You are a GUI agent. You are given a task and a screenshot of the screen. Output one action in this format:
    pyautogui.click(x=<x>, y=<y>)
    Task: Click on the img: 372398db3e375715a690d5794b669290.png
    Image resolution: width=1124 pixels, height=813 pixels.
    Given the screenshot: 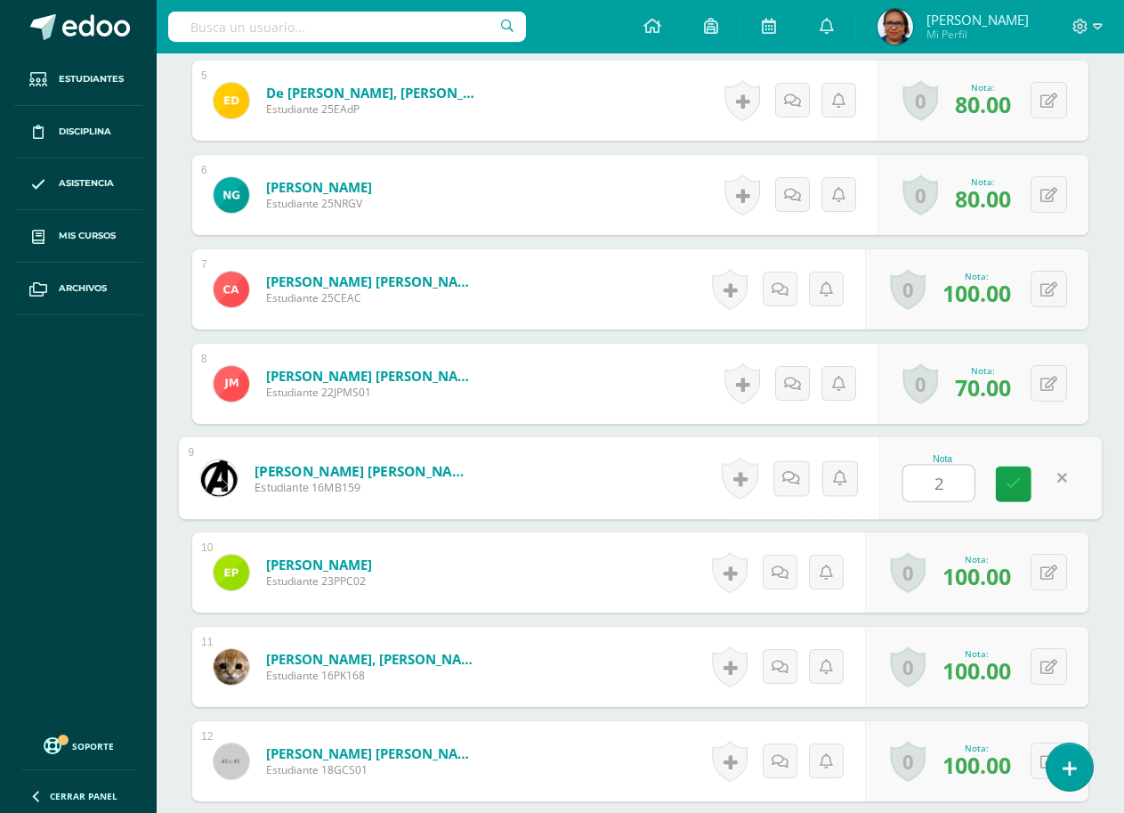 What is the action you would take?
    pyautogui.click(x=231, y=101)
    